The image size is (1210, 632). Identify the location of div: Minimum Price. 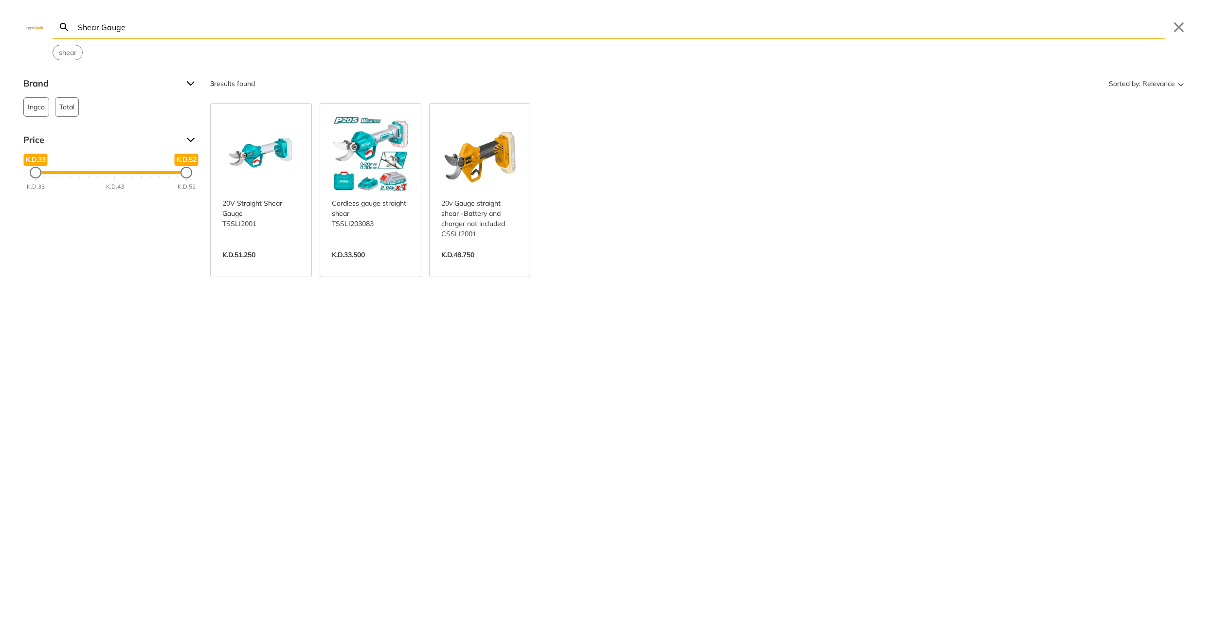
(36, 173).